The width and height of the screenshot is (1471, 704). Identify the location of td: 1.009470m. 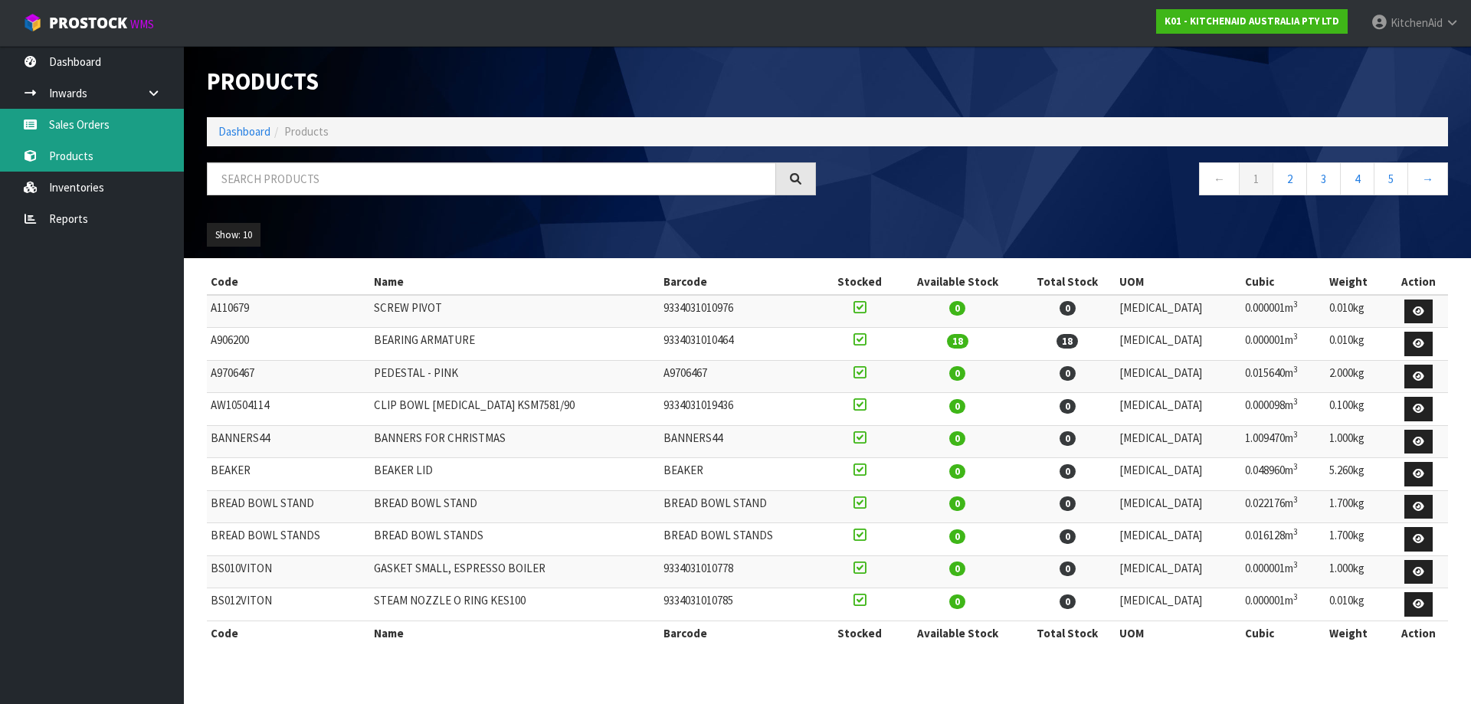
(1284, 441).